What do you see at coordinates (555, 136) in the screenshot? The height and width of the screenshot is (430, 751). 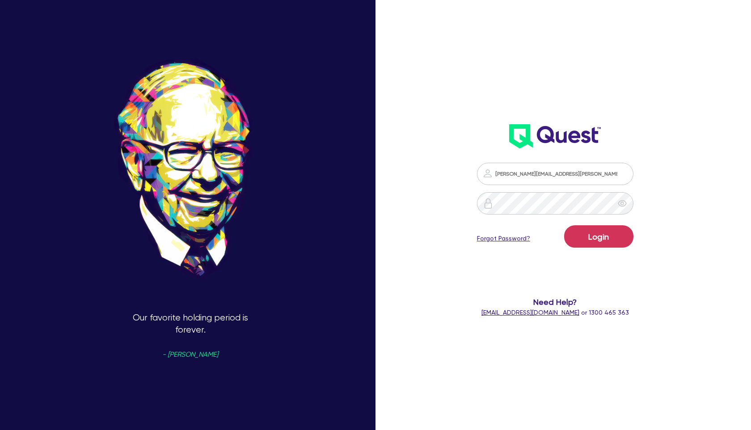 I see `img: wH2k97JdezQIQAAAABJRU5ErkJggg==` at bounding box center [555, 136].